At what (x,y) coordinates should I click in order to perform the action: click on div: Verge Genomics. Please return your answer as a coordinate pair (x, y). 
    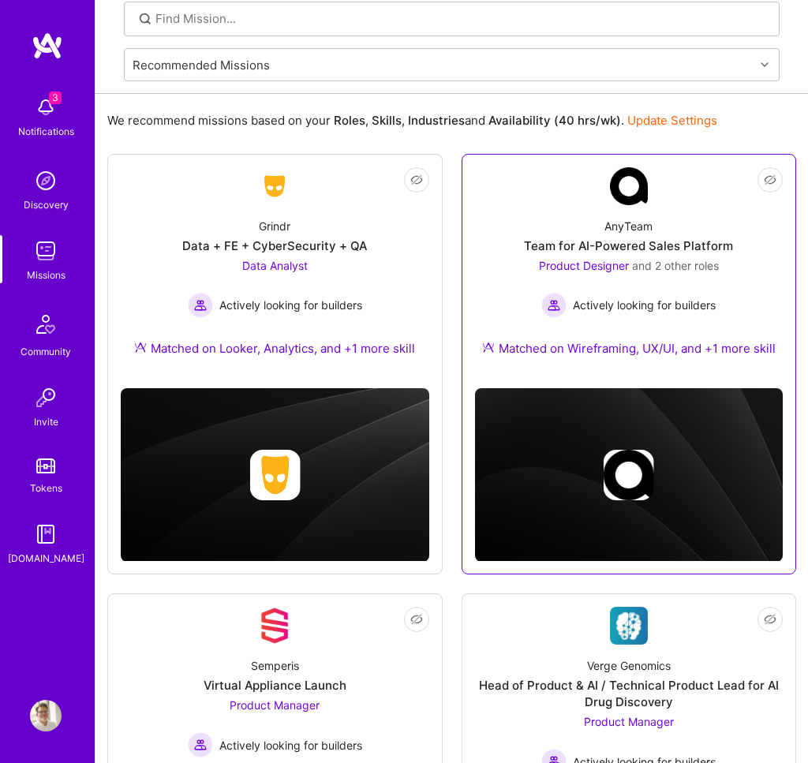
    Looking at the image, I should click on (629, 665).